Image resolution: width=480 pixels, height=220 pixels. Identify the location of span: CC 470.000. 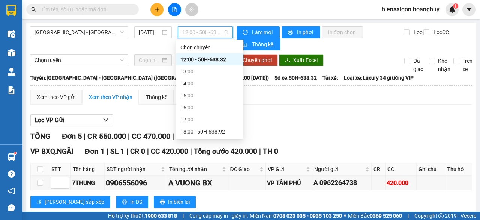
(151, 136).